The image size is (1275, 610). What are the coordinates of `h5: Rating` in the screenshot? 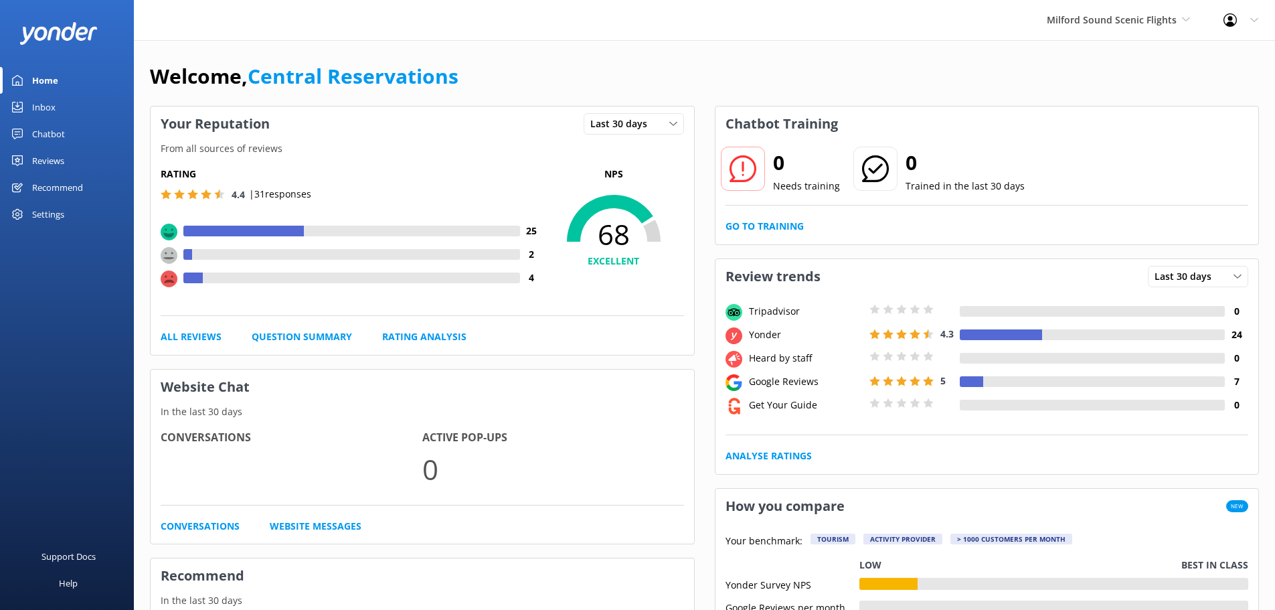 It's located at (352, 174).